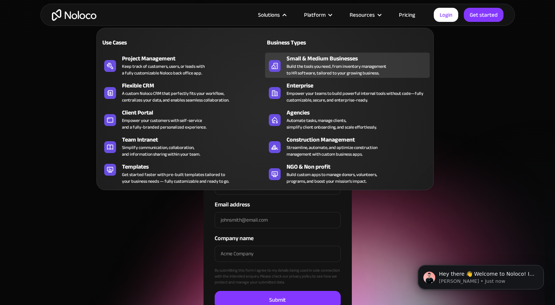 This screenshot has width=555, height=305. What do you see at coordinates (332, 151) in the screenshot?
I see `div: Streamline, automate, and optimize construction management with custom business apps.` at bounding box center [332, 151].